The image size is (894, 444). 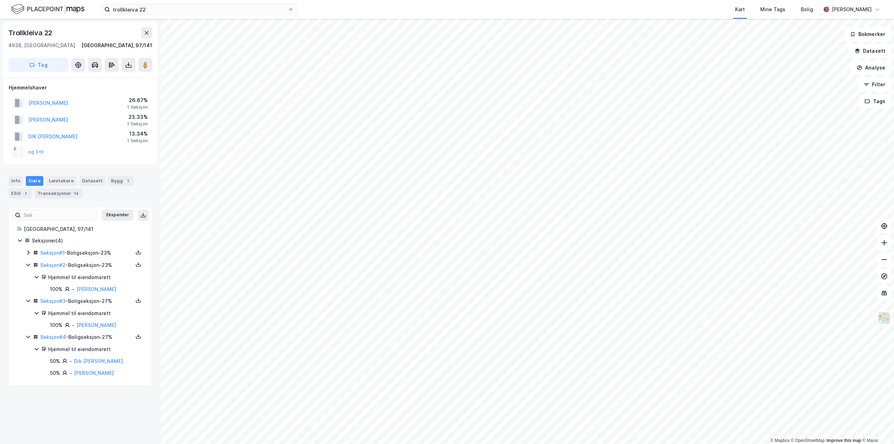 I want to click on button: Tags, so click(x=874, y=101).